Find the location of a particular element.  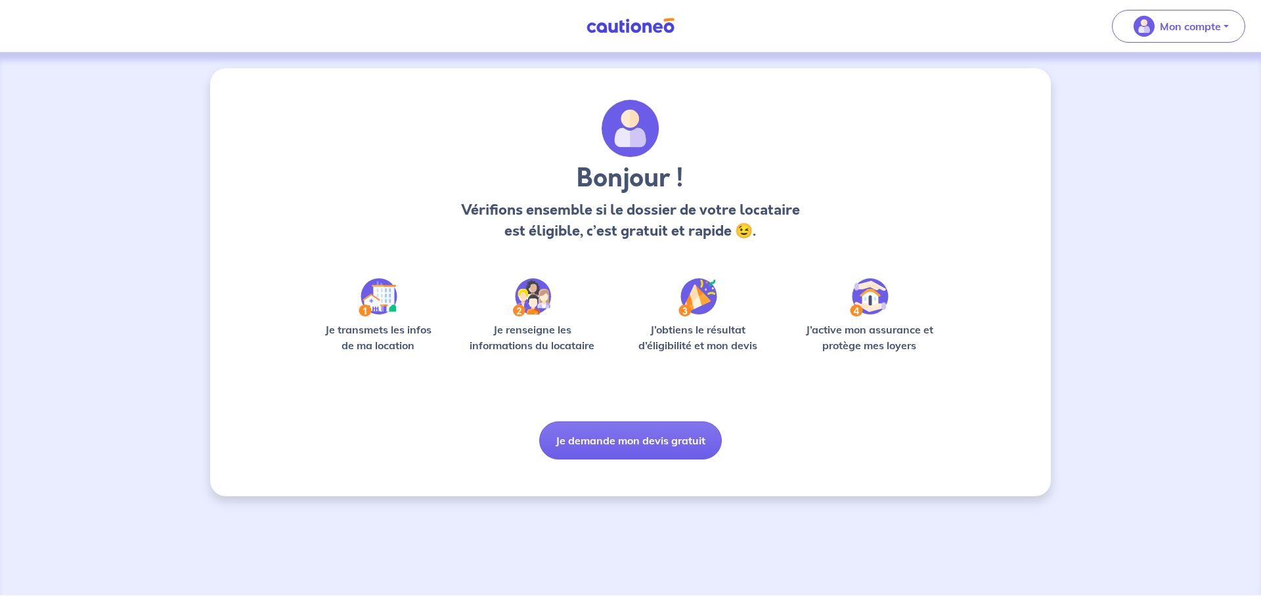

img: archivate is located at coordinates (631, 129).